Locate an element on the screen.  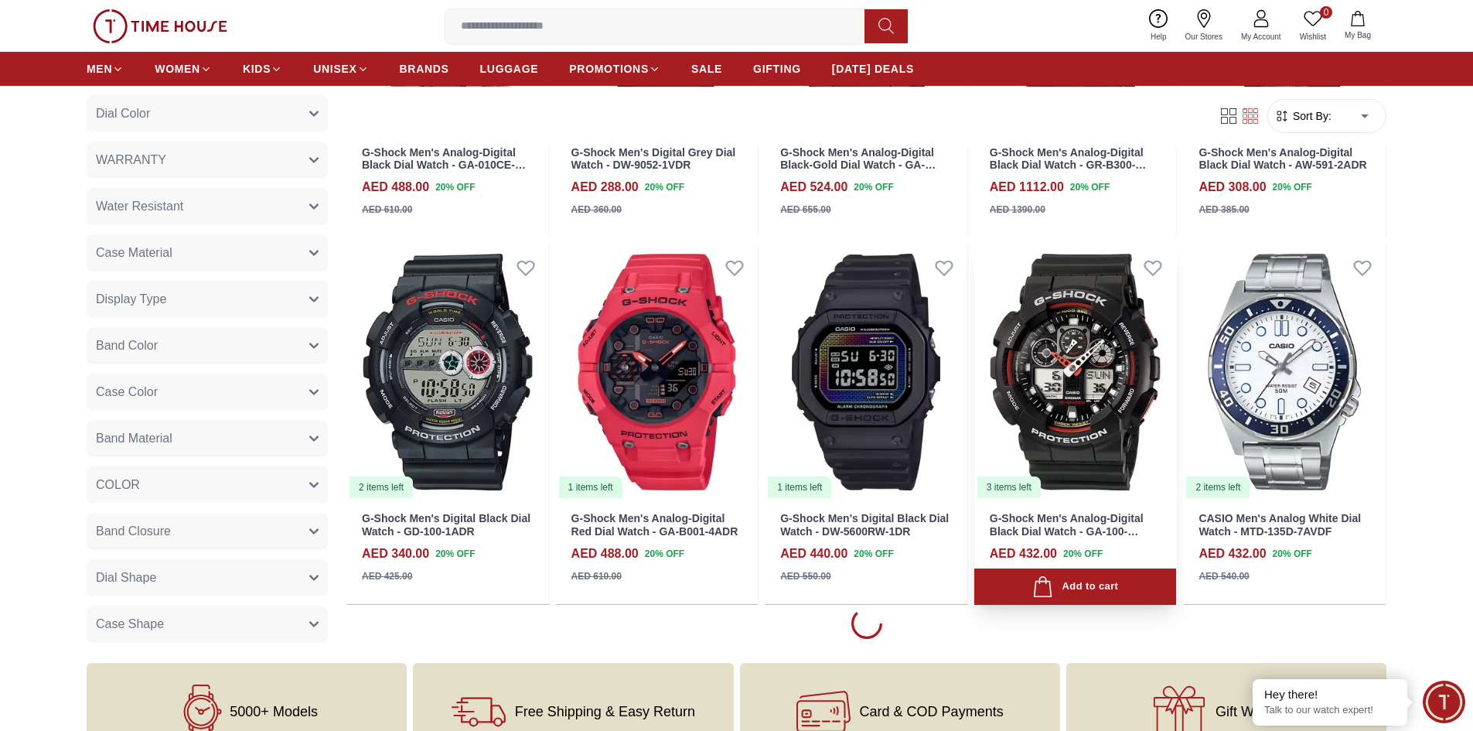
span: GIFTING is located at coordinates (777, 69).